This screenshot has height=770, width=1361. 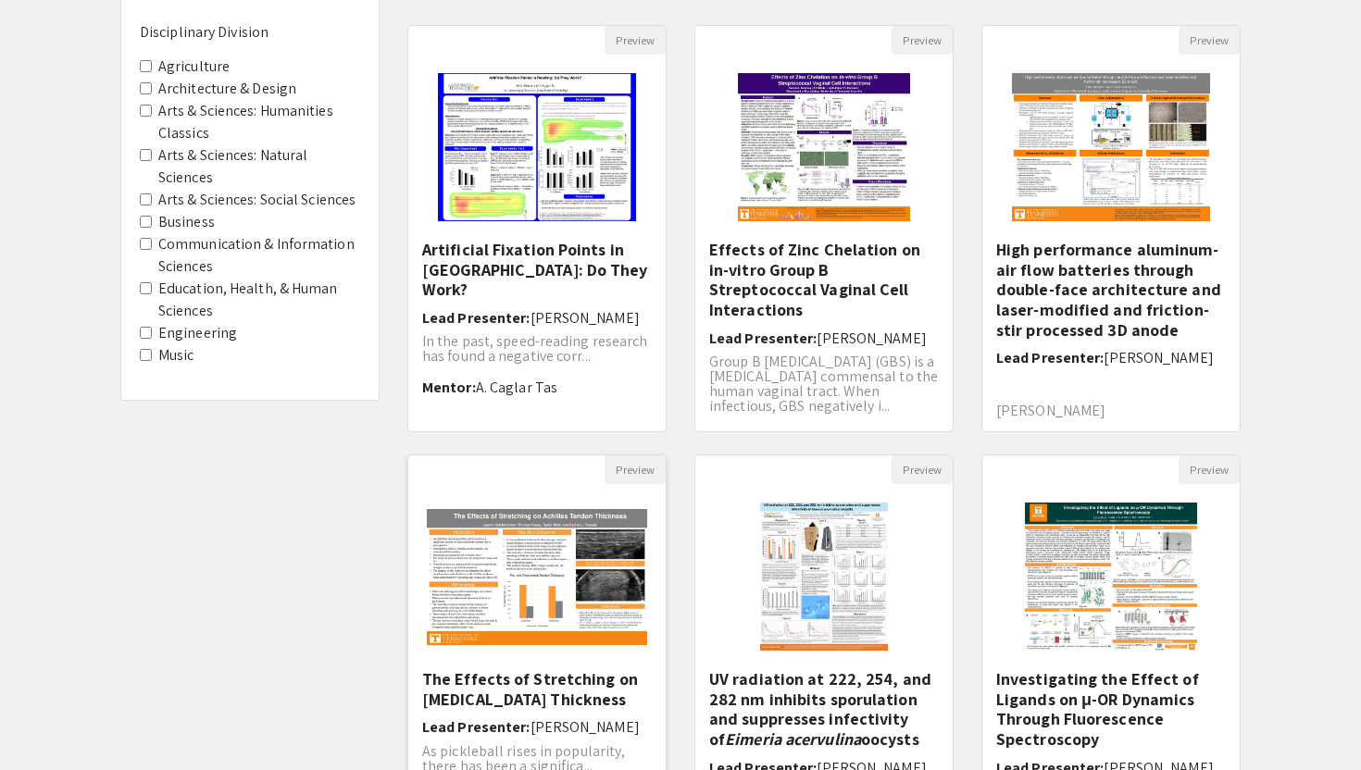 What do you see at coordinates (259, 167) in the screenshot?
I see `label: Arts & Sciences: Natural Sciences` at bounding box center [259, 167].